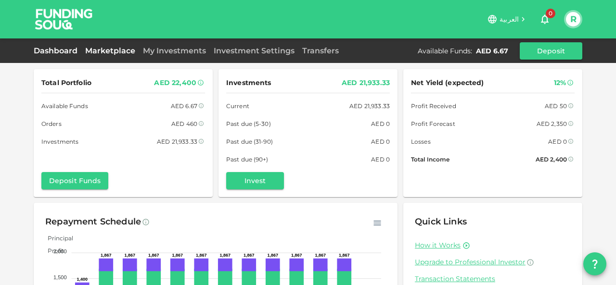 Image resolution: width=616 pixels, height=285 pixels. Describe the element at coordinates (552, 124) in the screenshot. I see `div: AED 2,350` at that location.